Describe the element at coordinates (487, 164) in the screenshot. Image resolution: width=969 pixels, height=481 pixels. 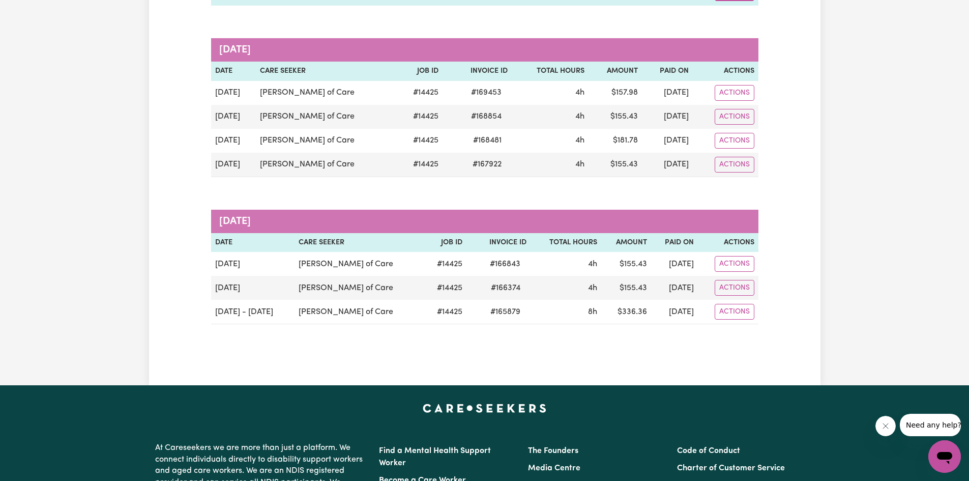
I see `span: # 167922` at that location.